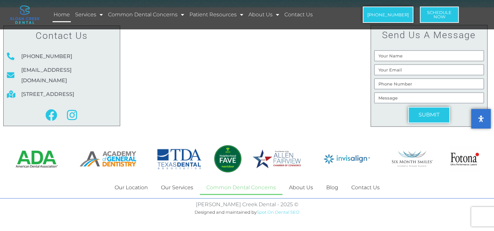 The height and width of the screenshot is (231, 494). I want to click on a: Spot On Dental SEO, so click(278, 212).